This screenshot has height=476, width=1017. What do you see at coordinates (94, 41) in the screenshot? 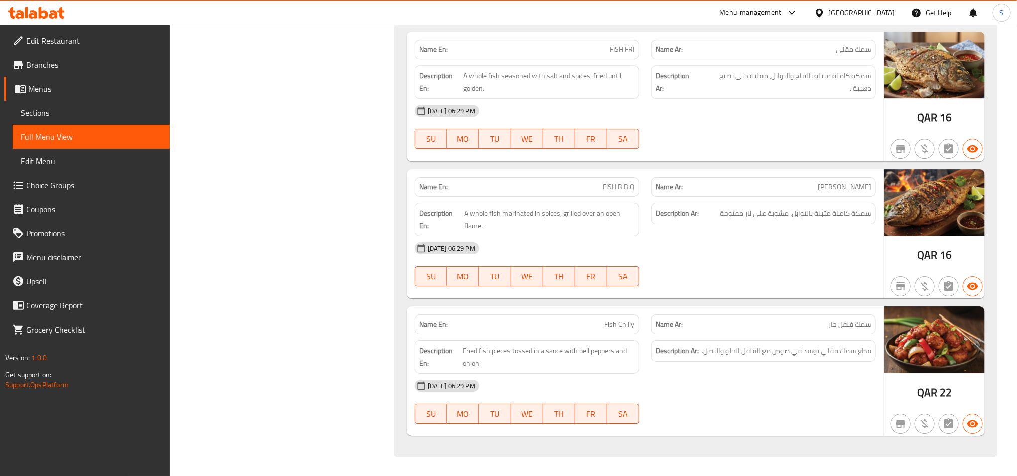
I see `span: Edit Restaurant` at bounding box center [94, 41].